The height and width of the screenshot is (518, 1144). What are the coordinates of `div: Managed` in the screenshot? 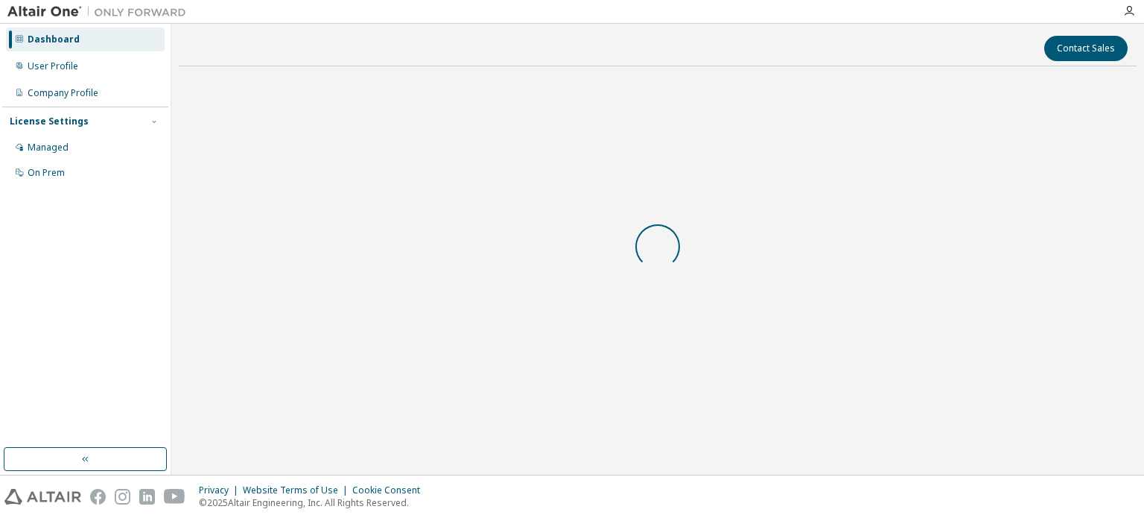 It's located at (48, 148).